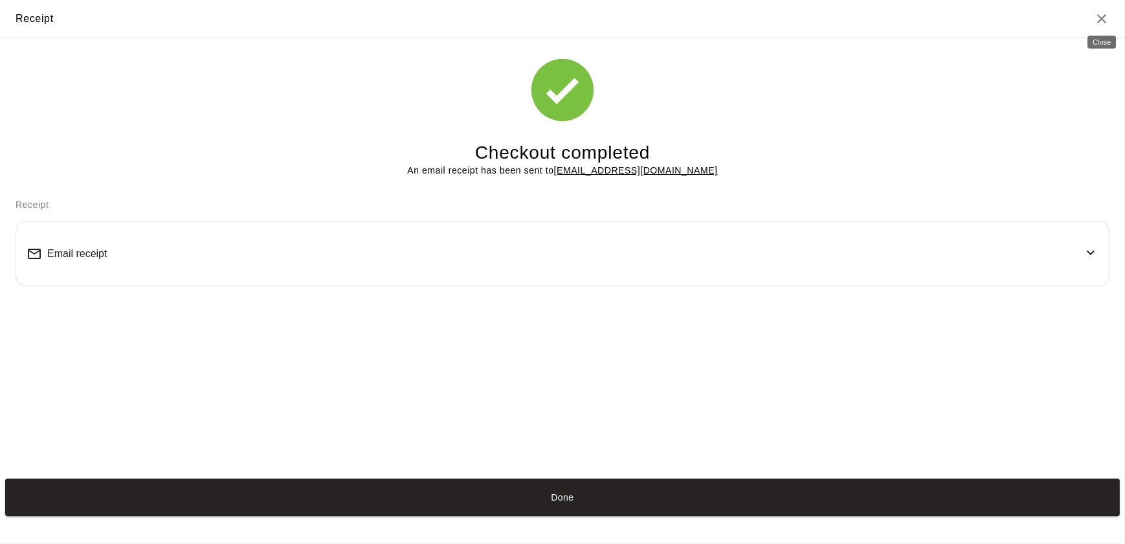 The image size is (1125, 544). What do you see at coordinates (77, 254) in the screenshot?
I see `span: Email receipt` at bounding box center [77, 254].